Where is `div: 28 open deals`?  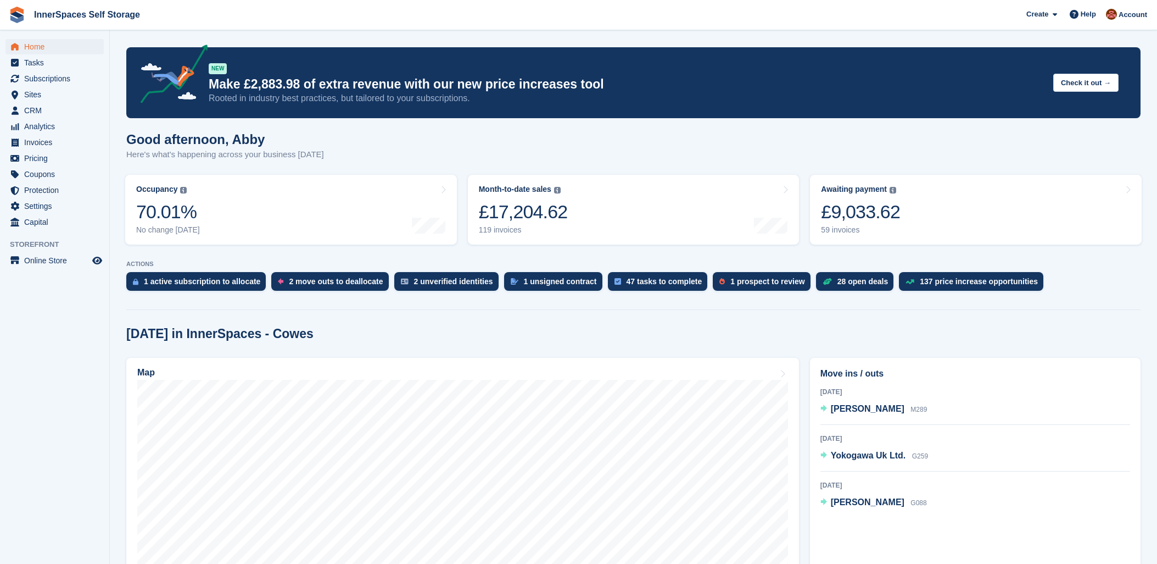 div: 28 open deals is located at coordinates (863, 281).